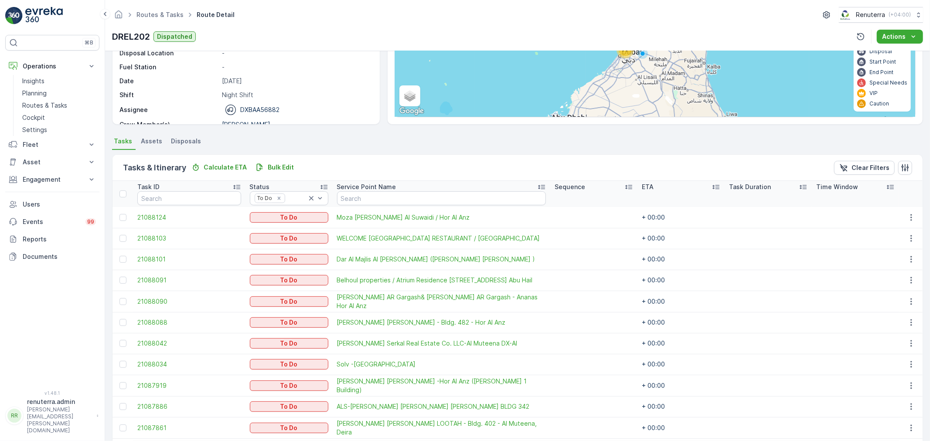 The image size is (930, 441). Describe the element at coordinates (870, 15) in the screenshot. I see `p: Renuterra` at that location.